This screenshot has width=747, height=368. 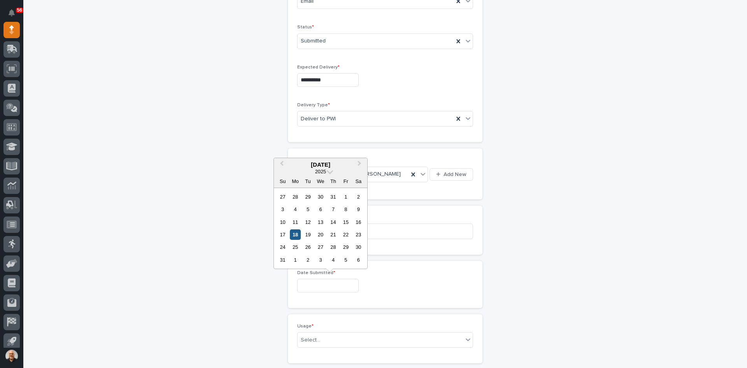 What do you see at coordinates (320, 181) in the screenshot?
I see `div: We` at bounding box center [320, 181].